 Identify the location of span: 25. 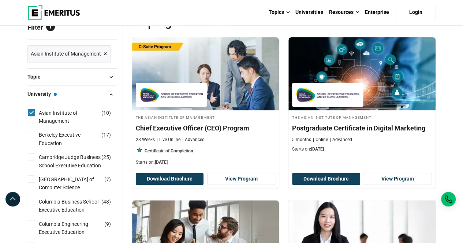
(106, 157).